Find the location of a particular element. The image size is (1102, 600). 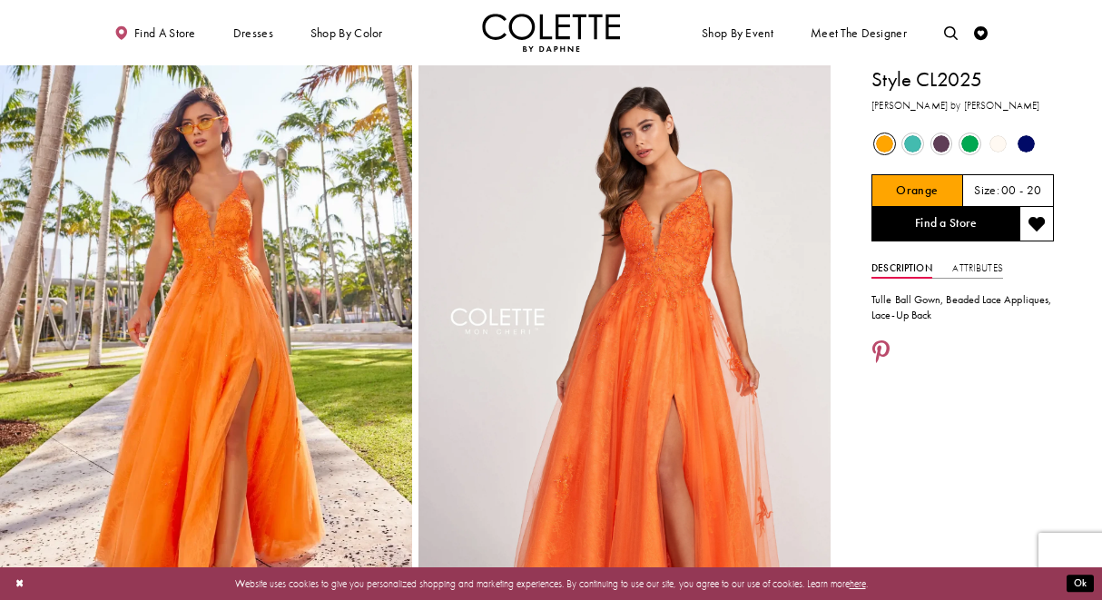

div: Product color controls state depends on size chosen is located at coordinates (962, 143).